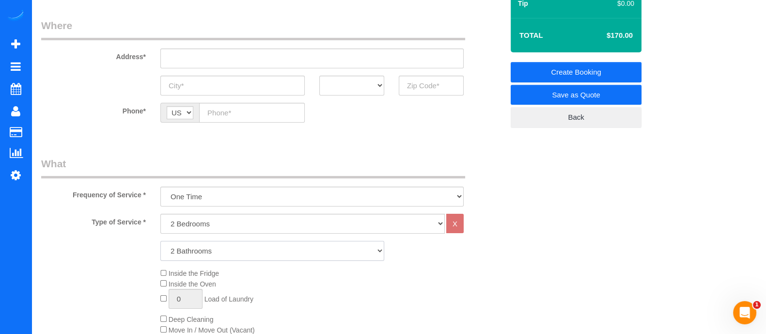 The height and width of the screenshot is (334, 766). What do you see at coordinates (229, 299) in the screenshot?
I see `span: Load of Laundry` at bounding box center [229, 299].